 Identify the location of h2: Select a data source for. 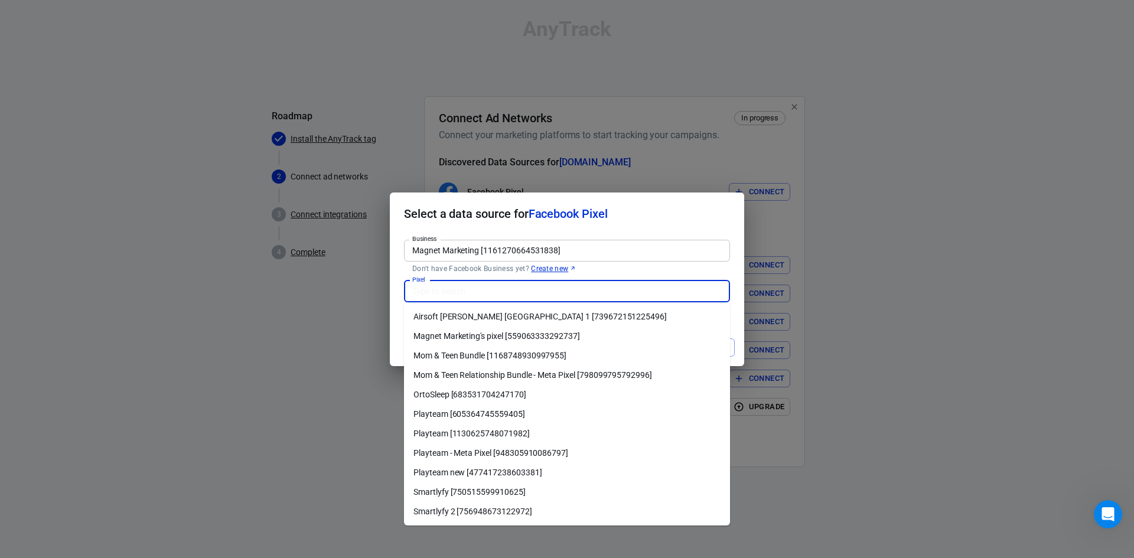
(567, 214).